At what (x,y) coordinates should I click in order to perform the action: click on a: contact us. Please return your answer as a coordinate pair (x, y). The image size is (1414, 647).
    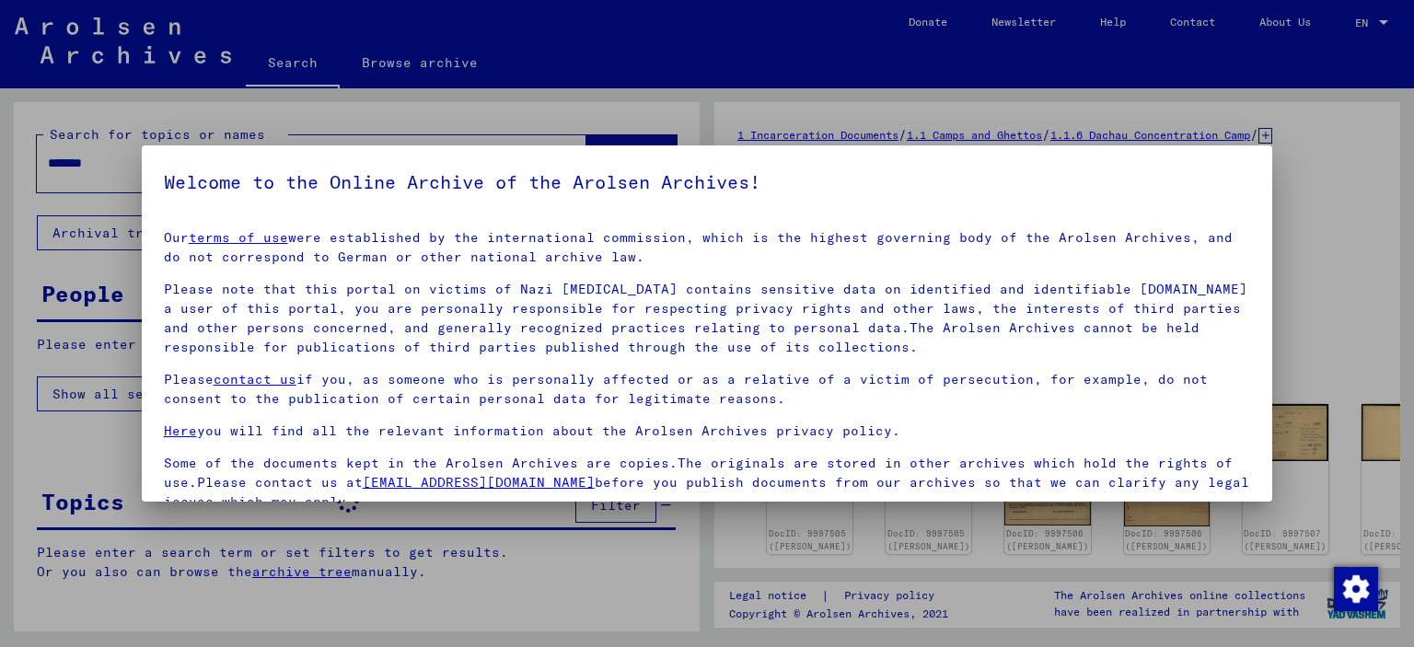
    Looking at the image, I should click on (255, 379).